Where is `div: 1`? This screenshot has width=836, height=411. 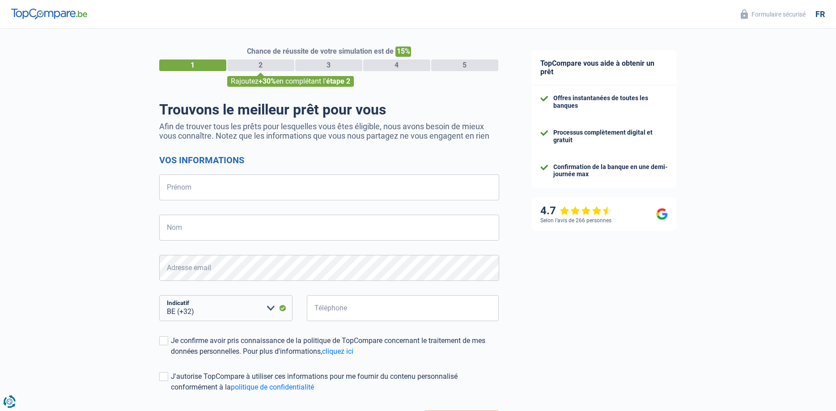 div: 1 is located at coordinates (193, 65).